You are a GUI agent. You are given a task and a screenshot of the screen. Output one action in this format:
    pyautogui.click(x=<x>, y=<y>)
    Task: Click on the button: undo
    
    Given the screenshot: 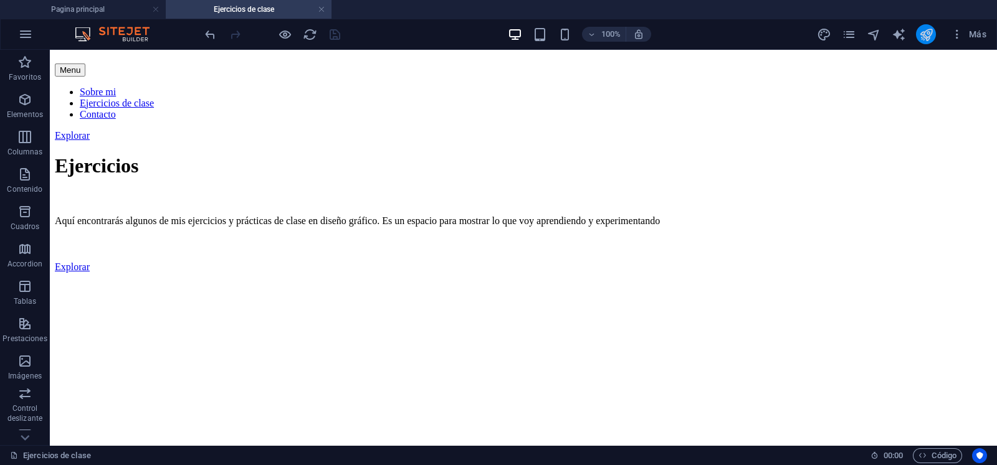 What is the action you would take?
    pyautogui.click(x=210, y=34)
    